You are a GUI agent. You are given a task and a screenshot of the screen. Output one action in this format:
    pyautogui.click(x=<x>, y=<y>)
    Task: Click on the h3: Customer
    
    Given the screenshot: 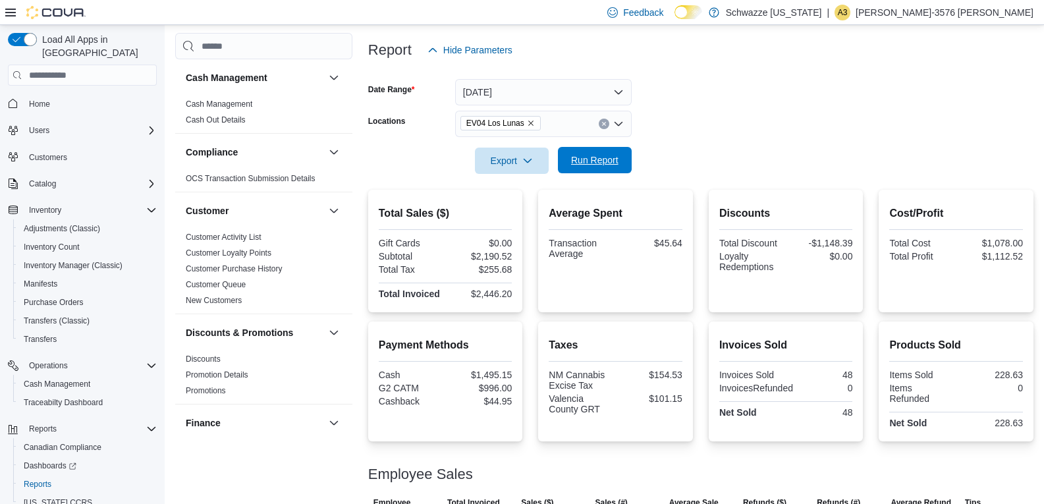 What is the action you would take?
    pyautogui.click(x=207, y=211)
    